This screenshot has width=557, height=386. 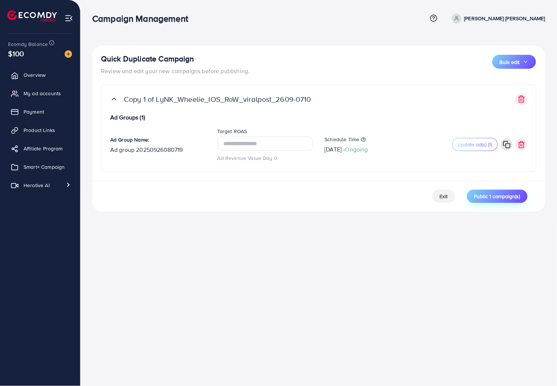 I want to click on h4: Quick Duplicate Campaign, so click(x=175, y=59).